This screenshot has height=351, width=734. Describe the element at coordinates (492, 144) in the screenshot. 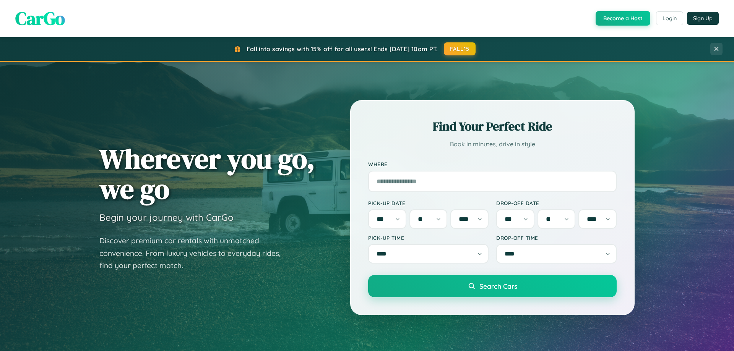

I see `p: Book in minutes, drive in style` at that location.